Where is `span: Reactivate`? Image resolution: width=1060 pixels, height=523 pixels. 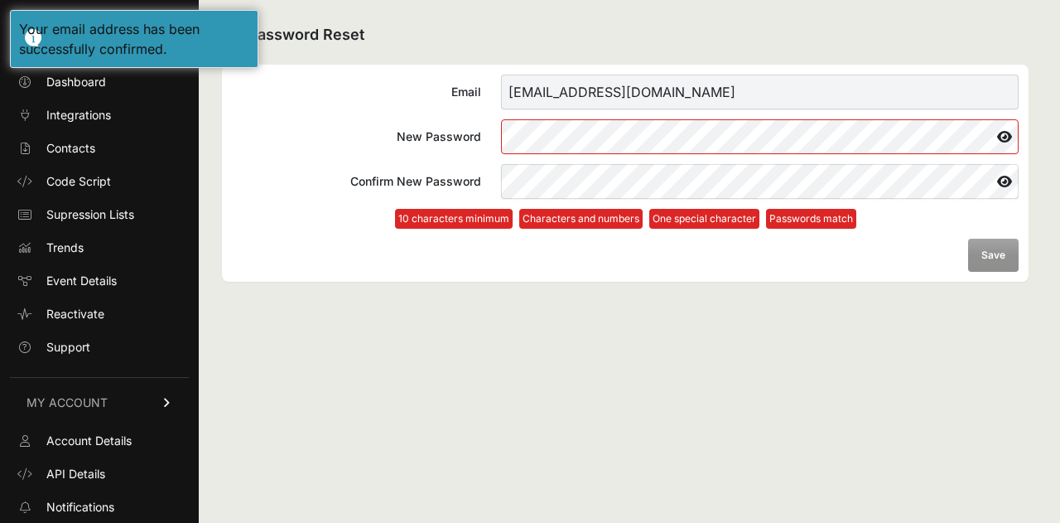 span: Reactivate is located at coordinates (75, 314).